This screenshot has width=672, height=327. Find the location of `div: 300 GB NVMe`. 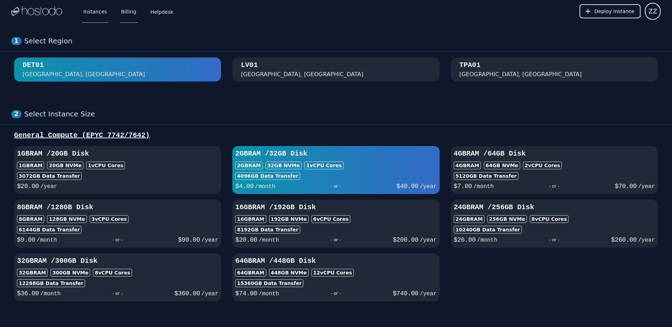

div: 300 GB NVMe is located at coordinates (70, 273).